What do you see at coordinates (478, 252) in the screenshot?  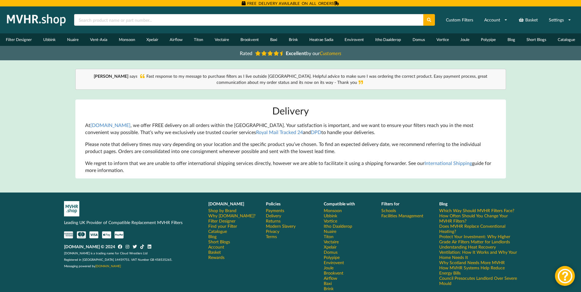 I see `a: Understanding Heat Recovery Ventilation: How It Works and Why Your Home Needs It` at bounding box center [478, 252].